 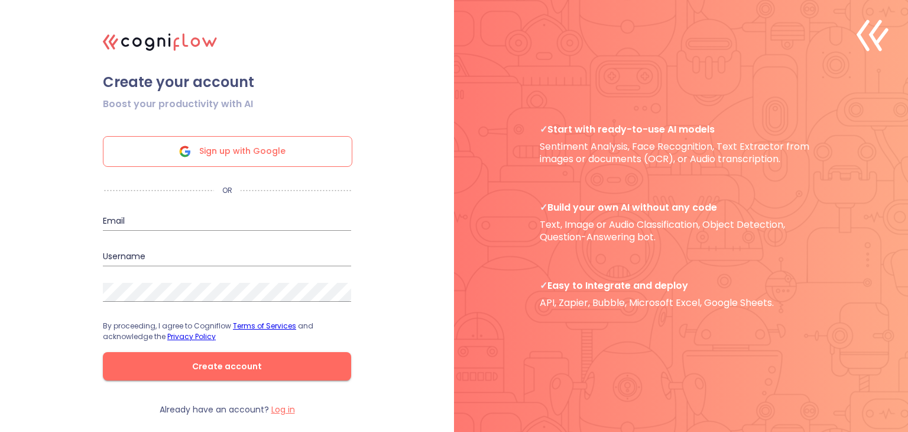 What do you see at coordinates (227, 409) in the screenshot?
I see `p: Already have an account?` at bounding box center [227, 409].